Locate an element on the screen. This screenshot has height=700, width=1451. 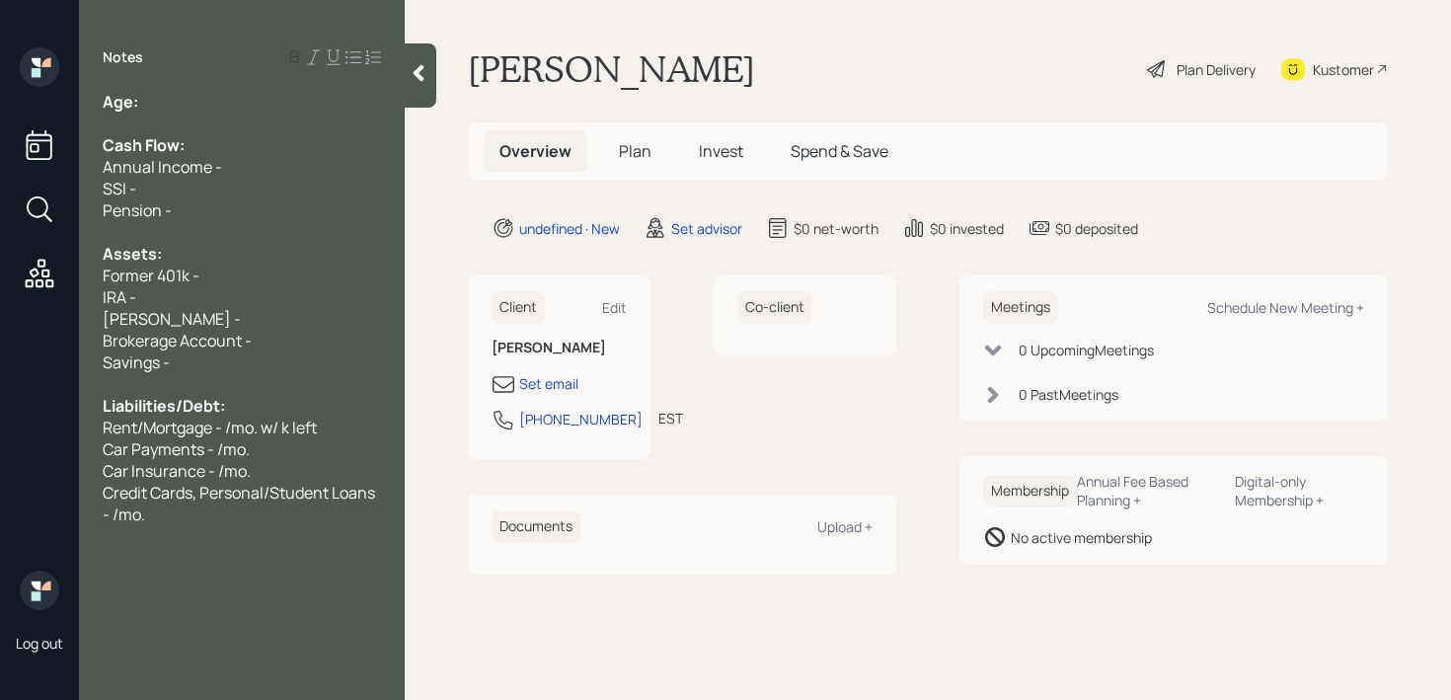
span: SSI - is located at coordinates (119, 188).